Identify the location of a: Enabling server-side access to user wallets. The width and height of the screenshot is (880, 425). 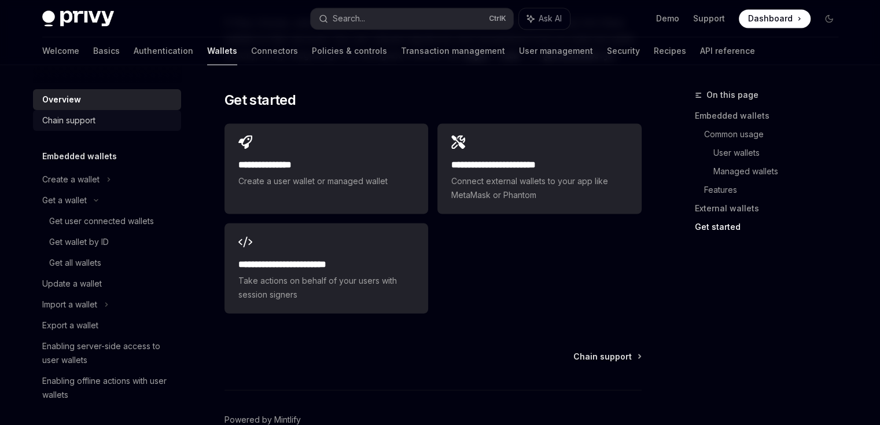
(107, 353).